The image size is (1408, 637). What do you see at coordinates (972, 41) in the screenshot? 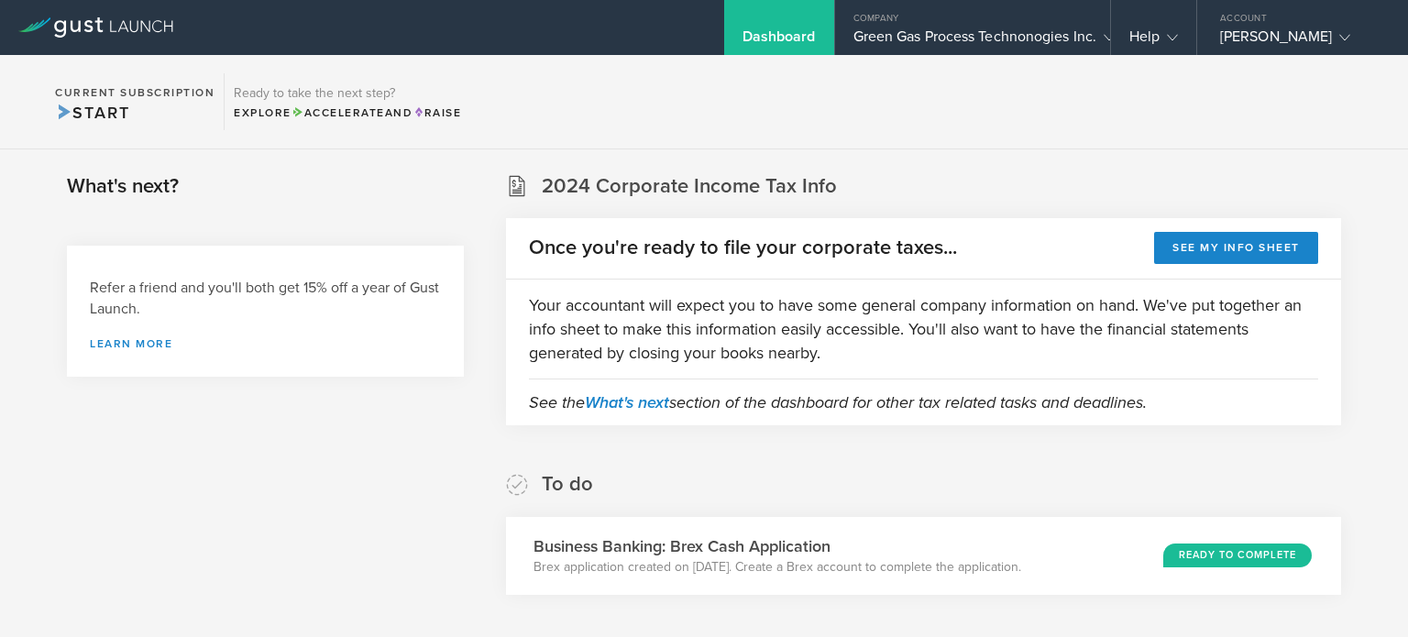
I see `div: Green Gas Process Technonogies Inc.` at bounding box center [972, 41].